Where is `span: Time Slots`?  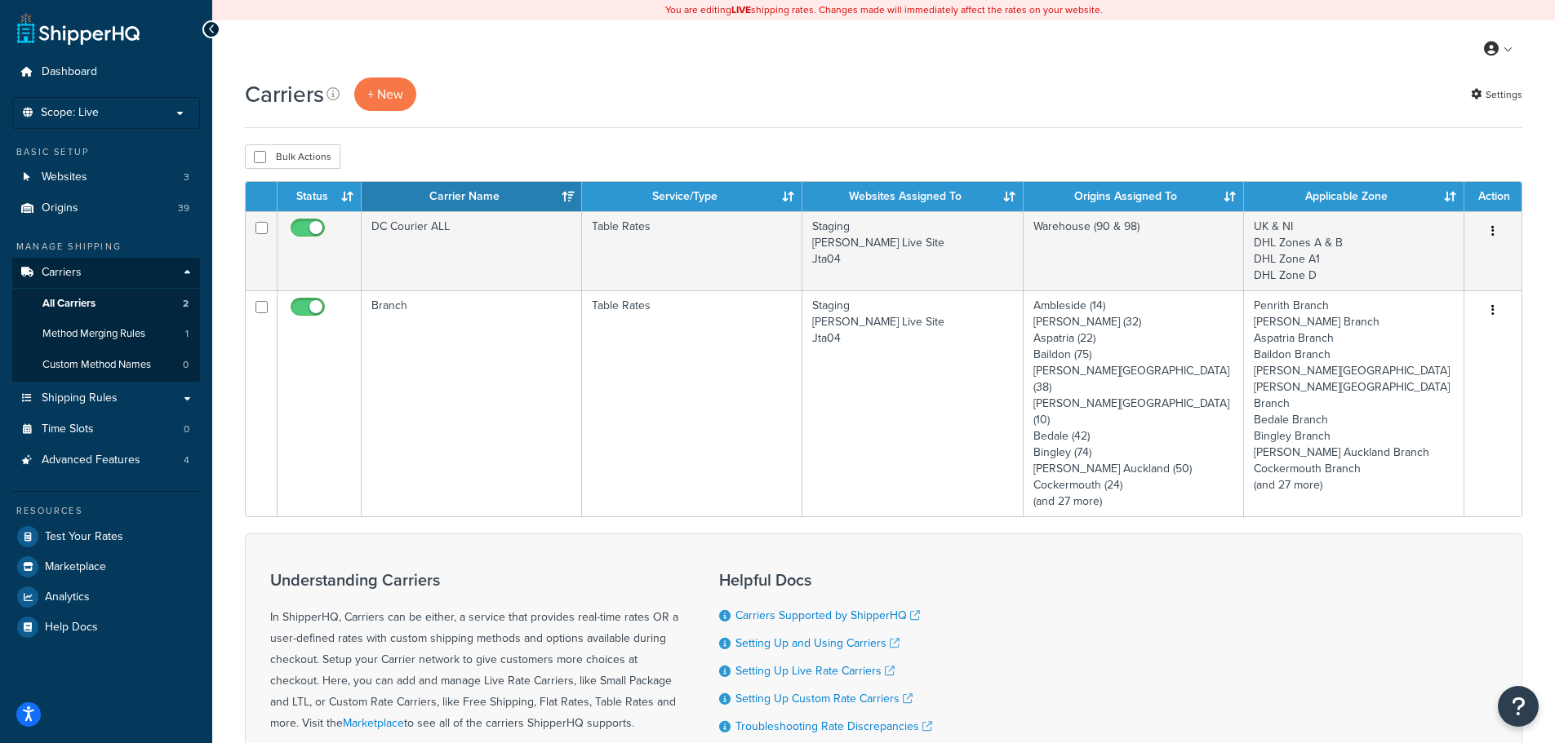
span: Time Slots is located at coordinates (68, 429).